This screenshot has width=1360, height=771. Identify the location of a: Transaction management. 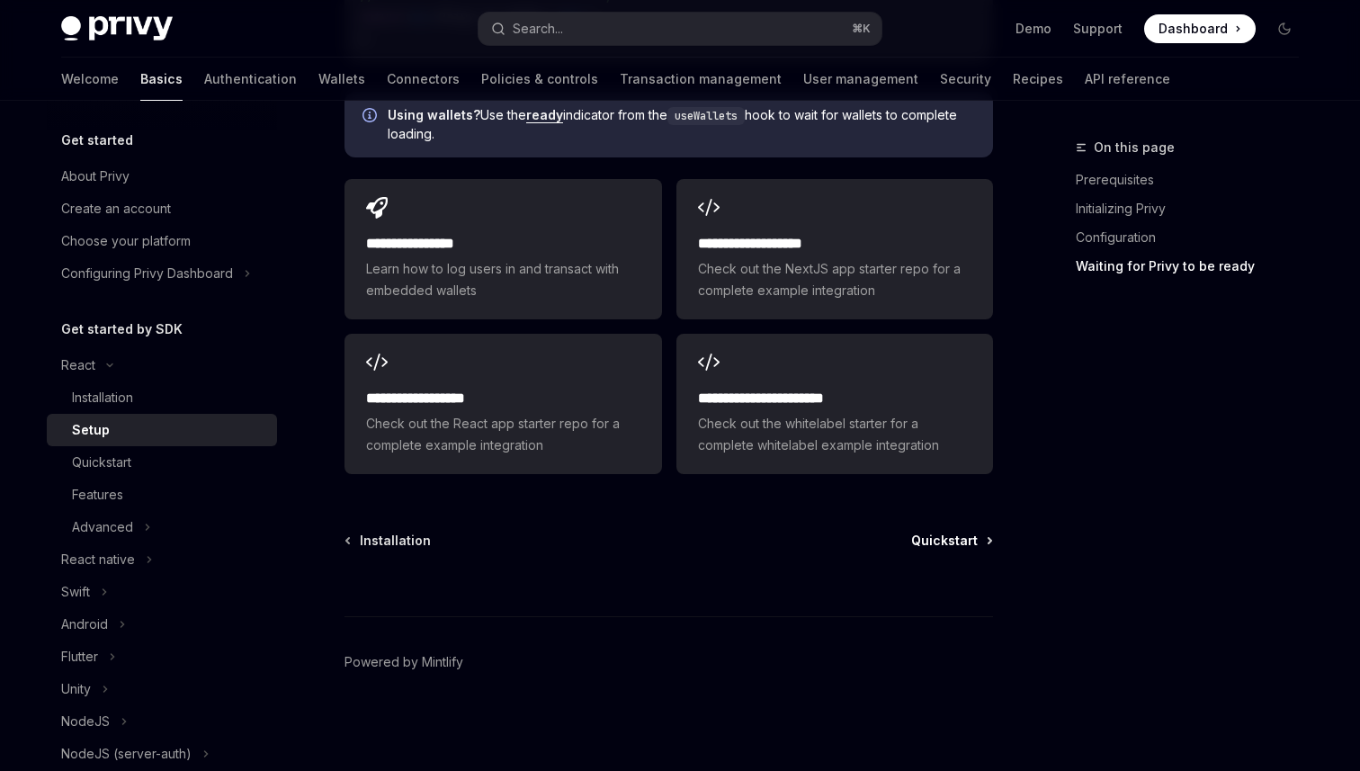
(701, 79).